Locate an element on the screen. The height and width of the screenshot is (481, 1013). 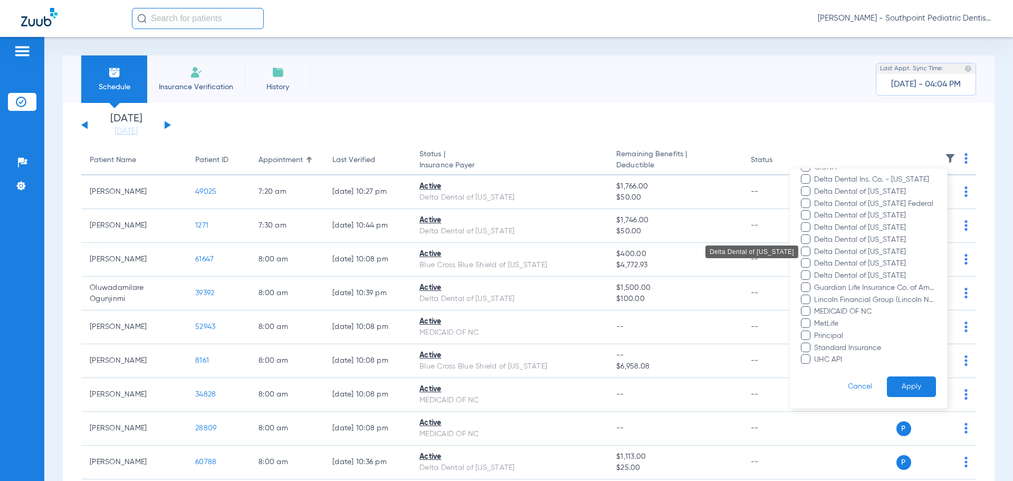
span: Guardian Life Insurance Co. of America is located at coordinates (875, 288).